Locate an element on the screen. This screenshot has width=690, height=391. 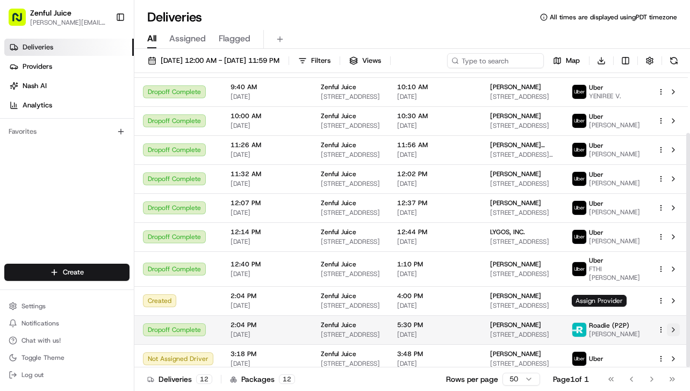
span: Roadie (P2P) is located at coordinates (609, 326).